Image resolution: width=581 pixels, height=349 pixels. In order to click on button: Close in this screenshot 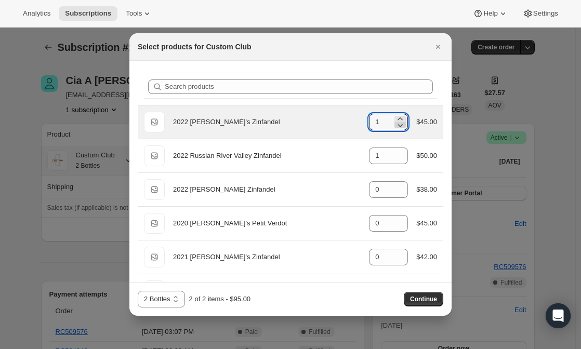, I will do `click(438, 47)`.